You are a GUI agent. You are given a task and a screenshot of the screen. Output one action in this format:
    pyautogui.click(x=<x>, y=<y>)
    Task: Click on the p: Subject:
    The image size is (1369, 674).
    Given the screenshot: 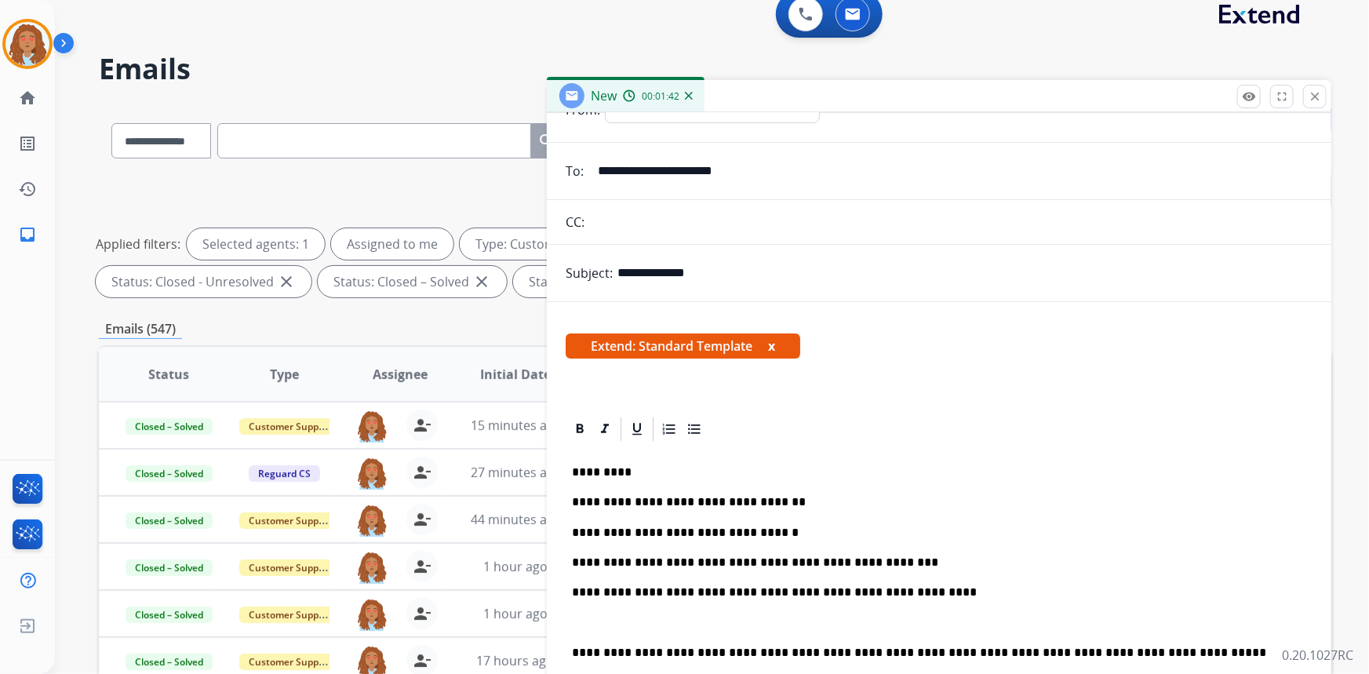 What is the action you would take?
    pyautogui.click(x=589, y=273)
    